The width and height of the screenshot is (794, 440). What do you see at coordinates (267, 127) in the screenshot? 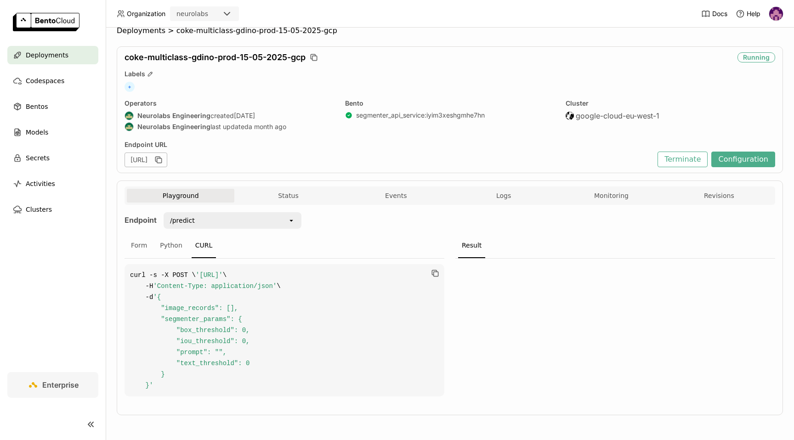
I see `span: a month ago` at bounding box center [267, 127].